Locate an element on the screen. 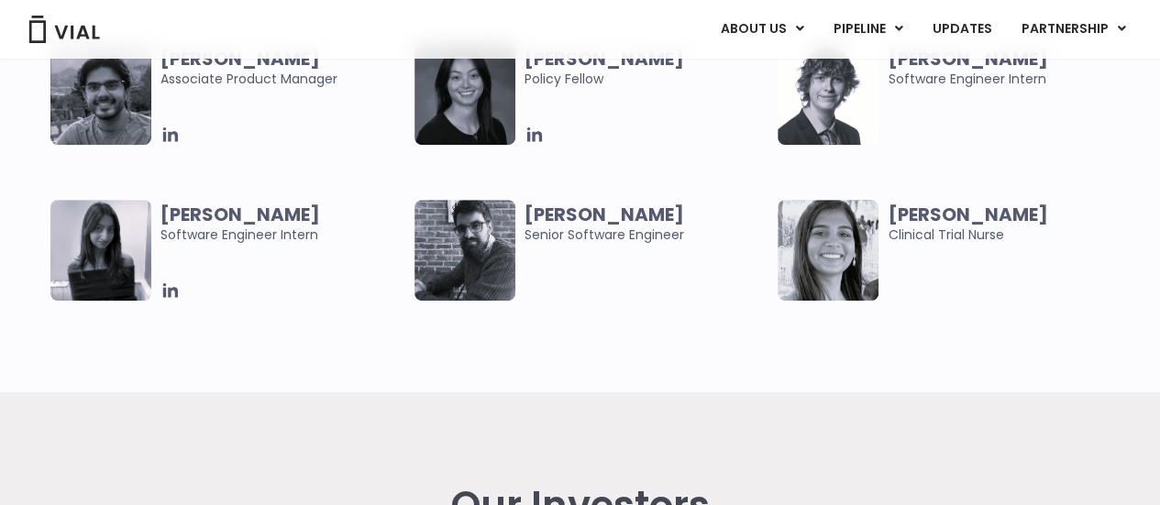 This screenshot has height=505, width=1160. a: PIPELINEMenu Toggle is located at coordinates (867, 29).